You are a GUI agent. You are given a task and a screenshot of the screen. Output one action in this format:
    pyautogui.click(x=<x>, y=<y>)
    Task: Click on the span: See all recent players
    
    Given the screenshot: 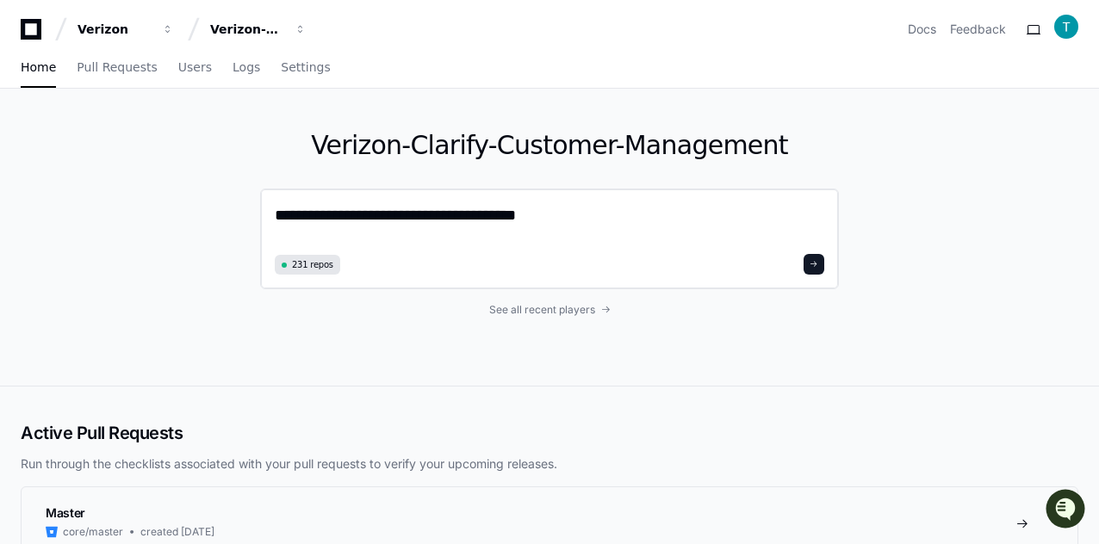 What is the action you would take?
    pyautogui.click(x=542, y=310)
    